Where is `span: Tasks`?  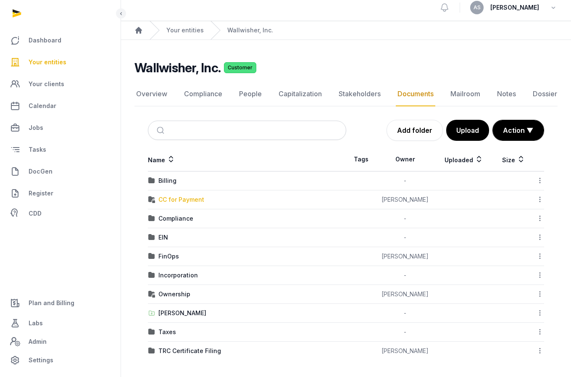 span: Tasks is located at coordinates (37, 149).